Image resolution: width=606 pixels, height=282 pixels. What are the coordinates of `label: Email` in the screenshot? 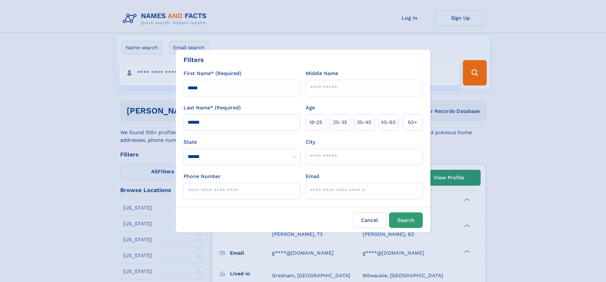 It's located at (312, 176).